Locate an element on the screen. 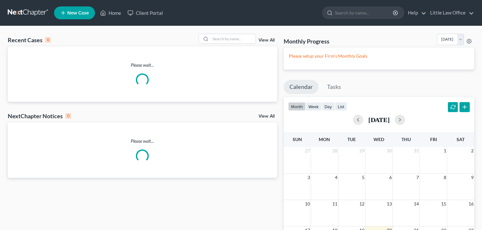  span: 6 is located at coordinates (390, 177).